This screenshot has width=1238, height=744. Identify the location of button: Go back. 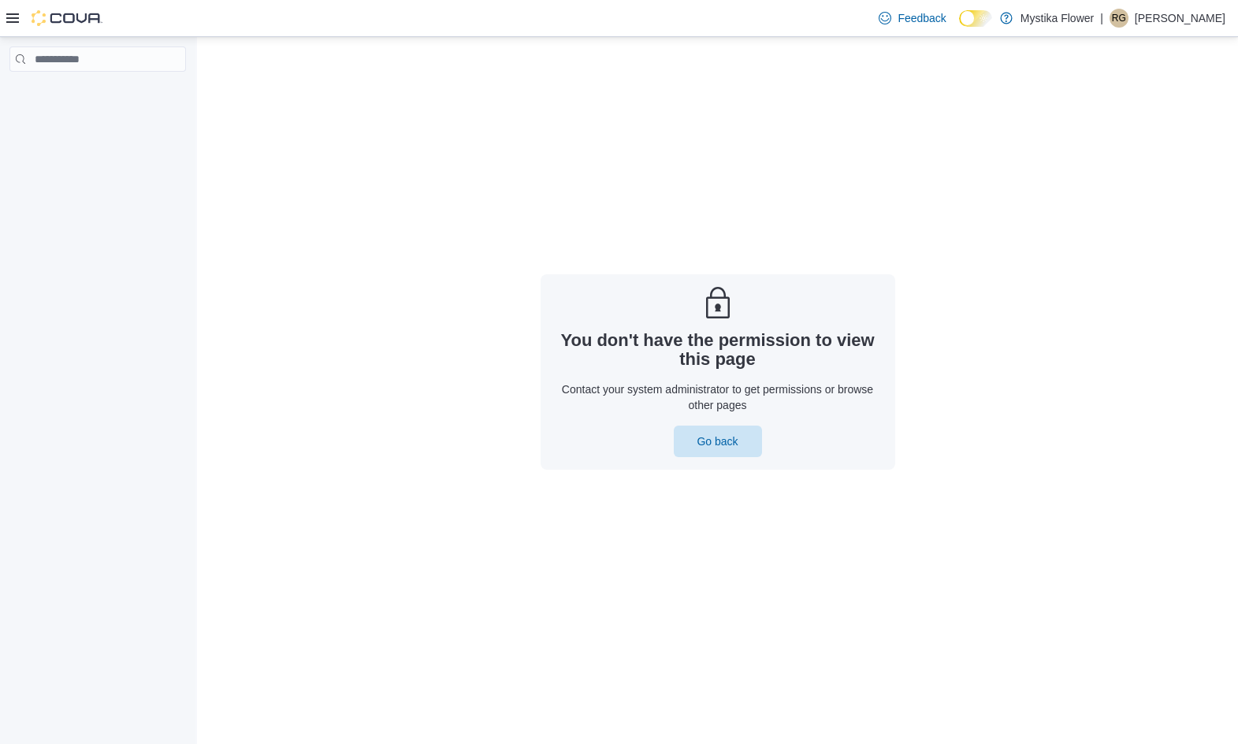
(718, 441).